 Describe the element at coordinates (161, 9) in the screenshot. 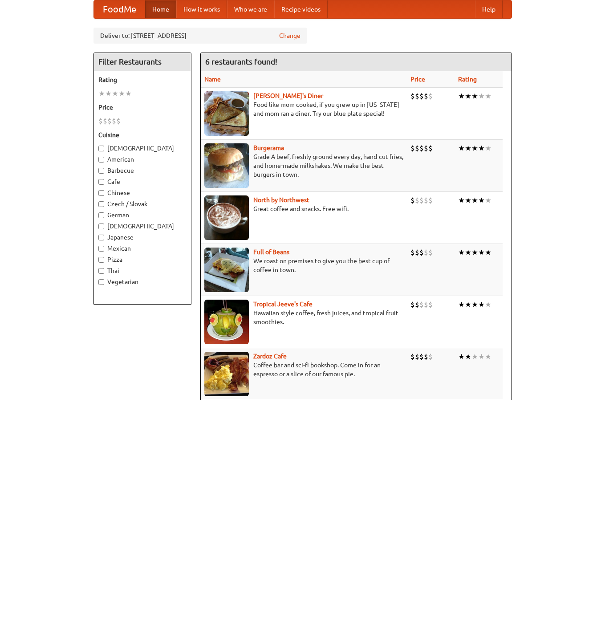

I see `a: Home` at that location.